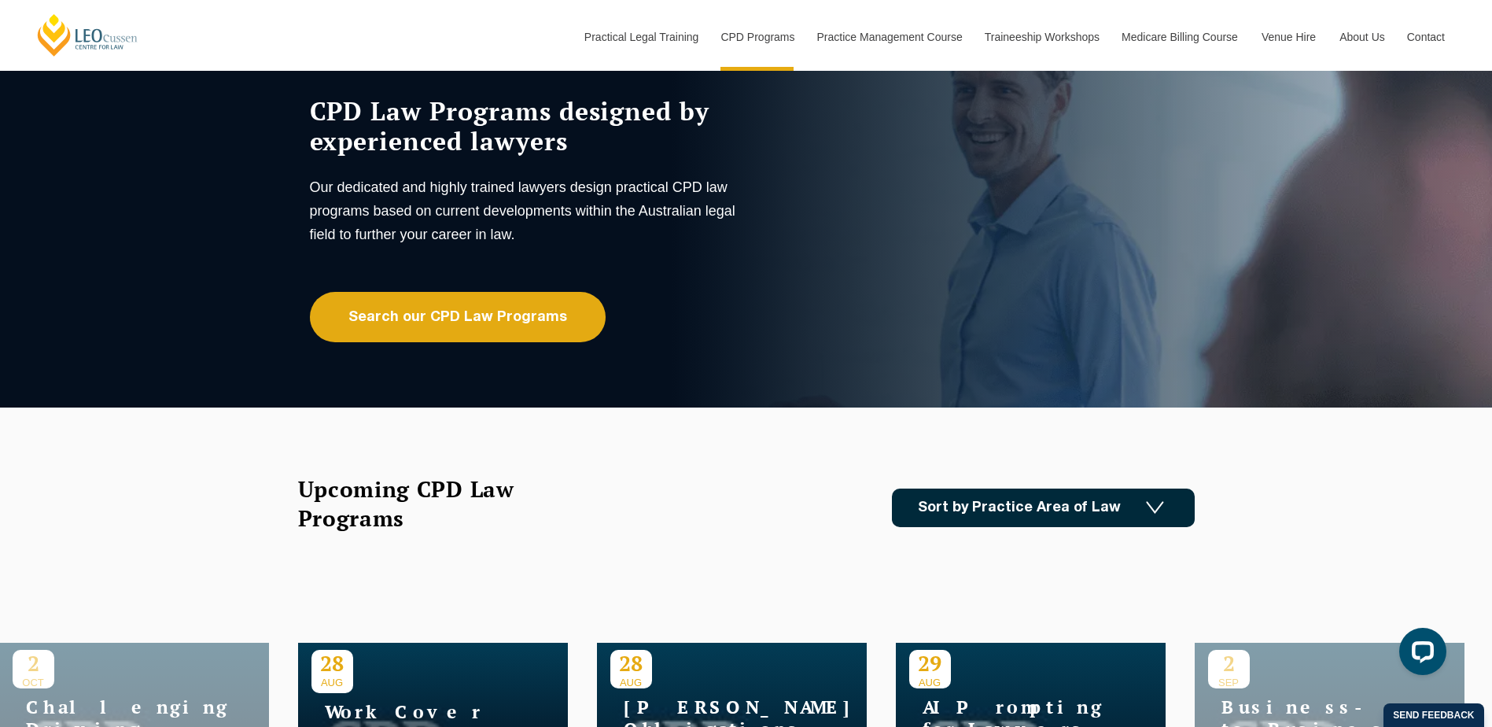  What do you see at coordinates (458, 317) in the screenshot?
I see `a: Search our CPD Law Programs` at bounding box center [458, 317].